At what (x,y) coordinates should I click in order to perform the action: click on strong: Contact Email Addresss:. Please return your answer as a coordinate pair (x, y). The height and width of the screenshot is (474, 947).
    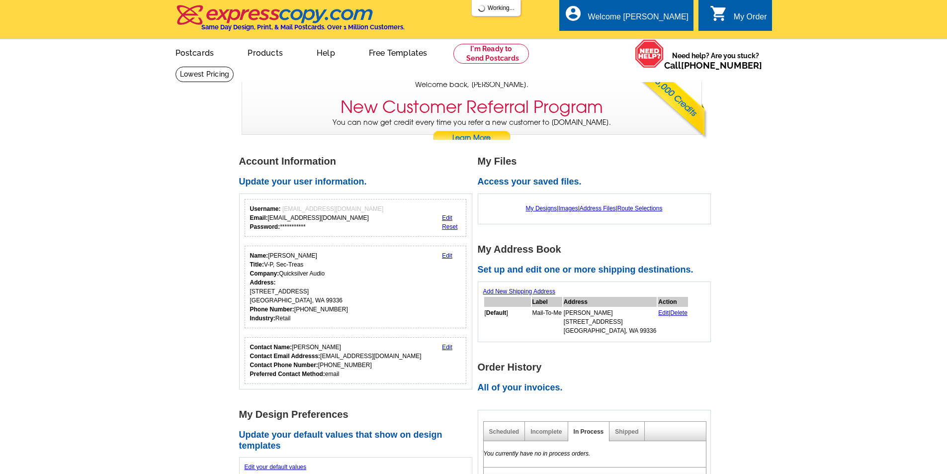
    Looking at the image, I should click on (285, 356).